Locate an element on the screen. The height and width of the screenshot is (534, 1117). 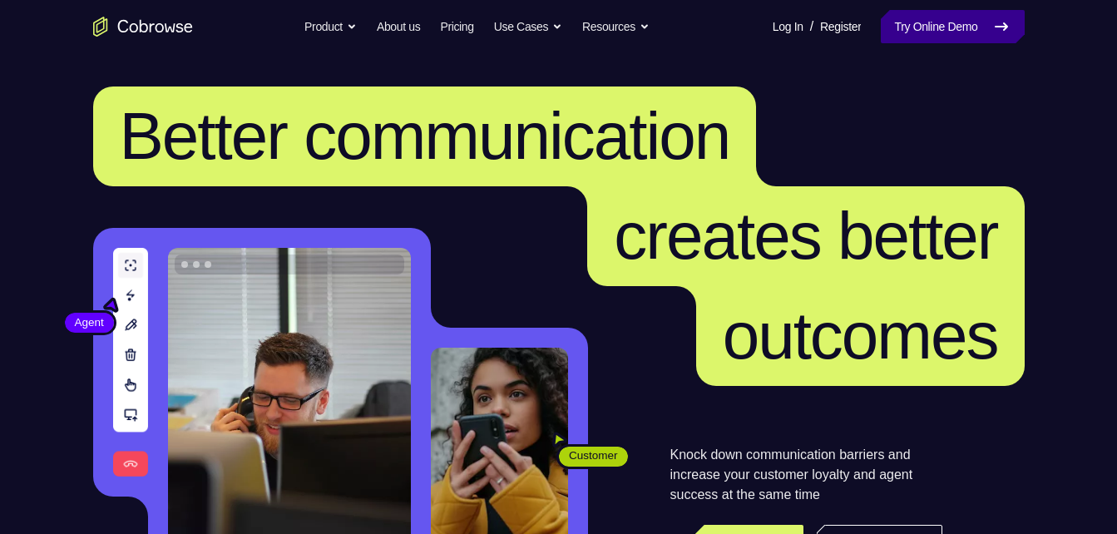
a: Try Online Demo is located at coordinates (952, 27).